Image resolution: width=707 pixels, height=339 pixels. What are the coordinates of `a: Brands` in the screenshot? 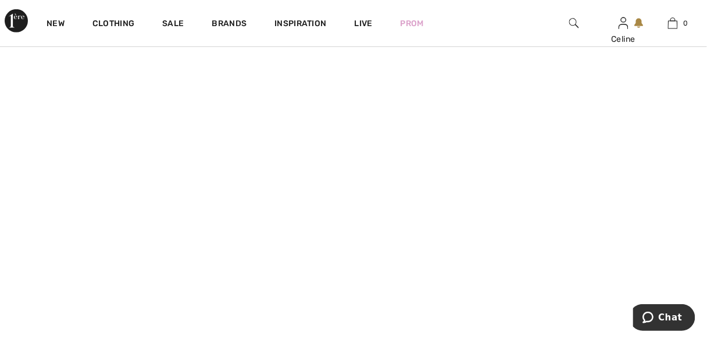 It's located at (230, 24).